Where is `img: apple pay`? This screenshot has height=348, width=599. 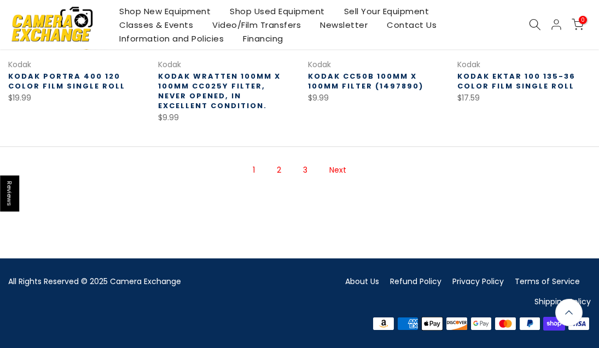
img: apple pay is located at coordinates (432, 324).